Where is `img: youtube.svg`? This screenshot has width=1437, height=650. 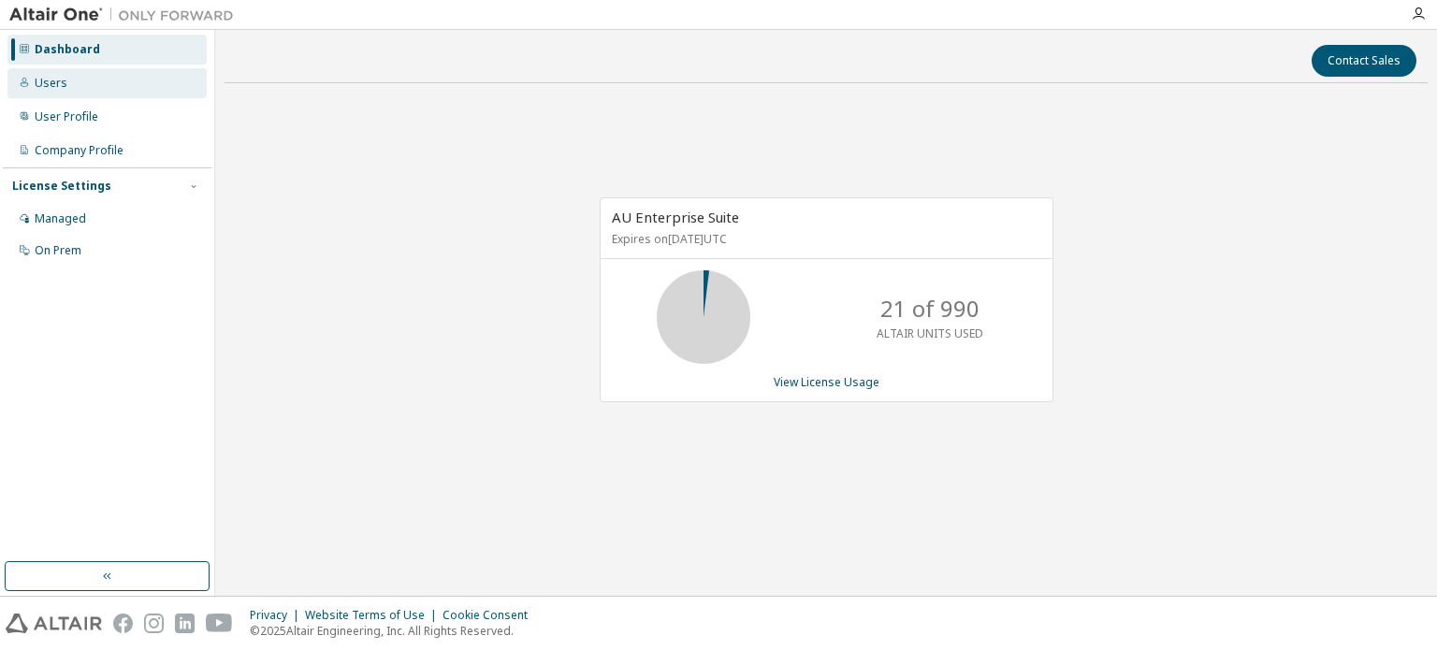 img: youtube.svg is located at coordinates (219, 623).